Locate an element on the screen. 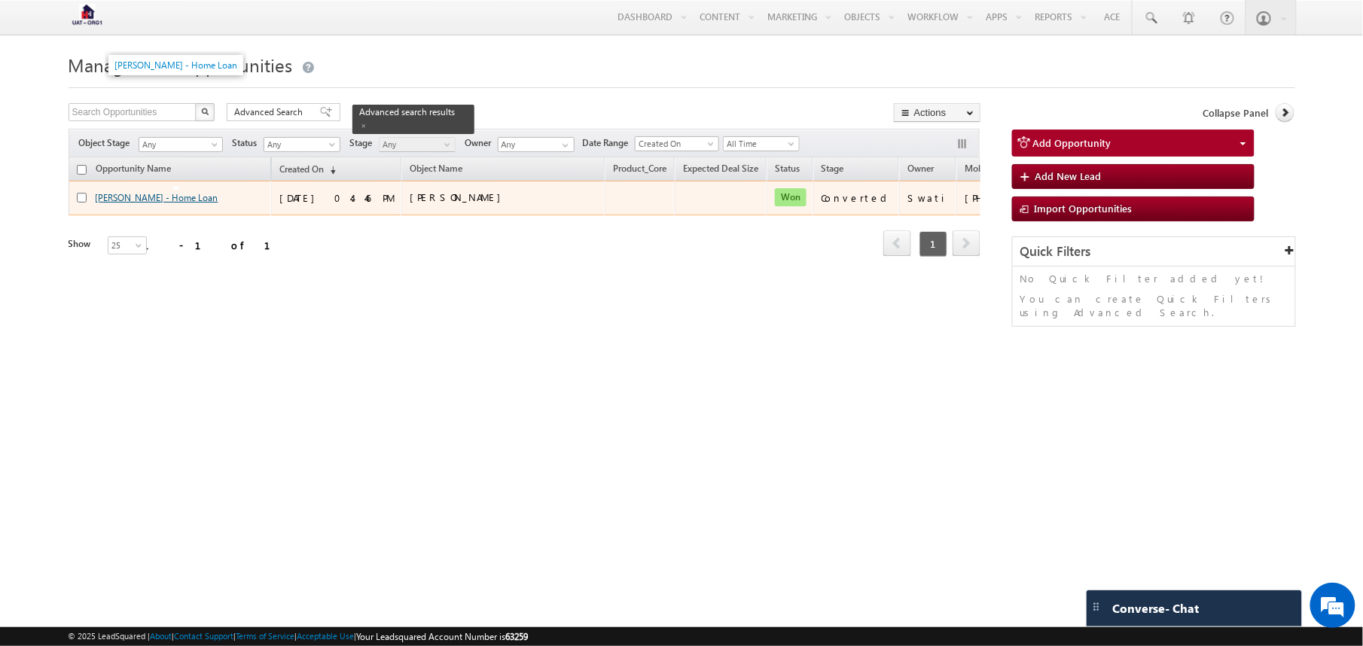 This screenshot has width=1363, height=646. span: Object Name is located at coordinates (436, 170).